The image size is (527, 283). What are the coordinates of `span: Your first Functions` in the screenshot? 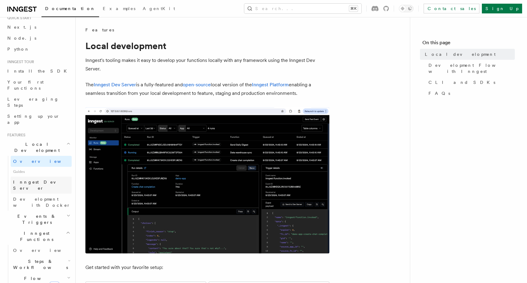 It's located at (25, 85).